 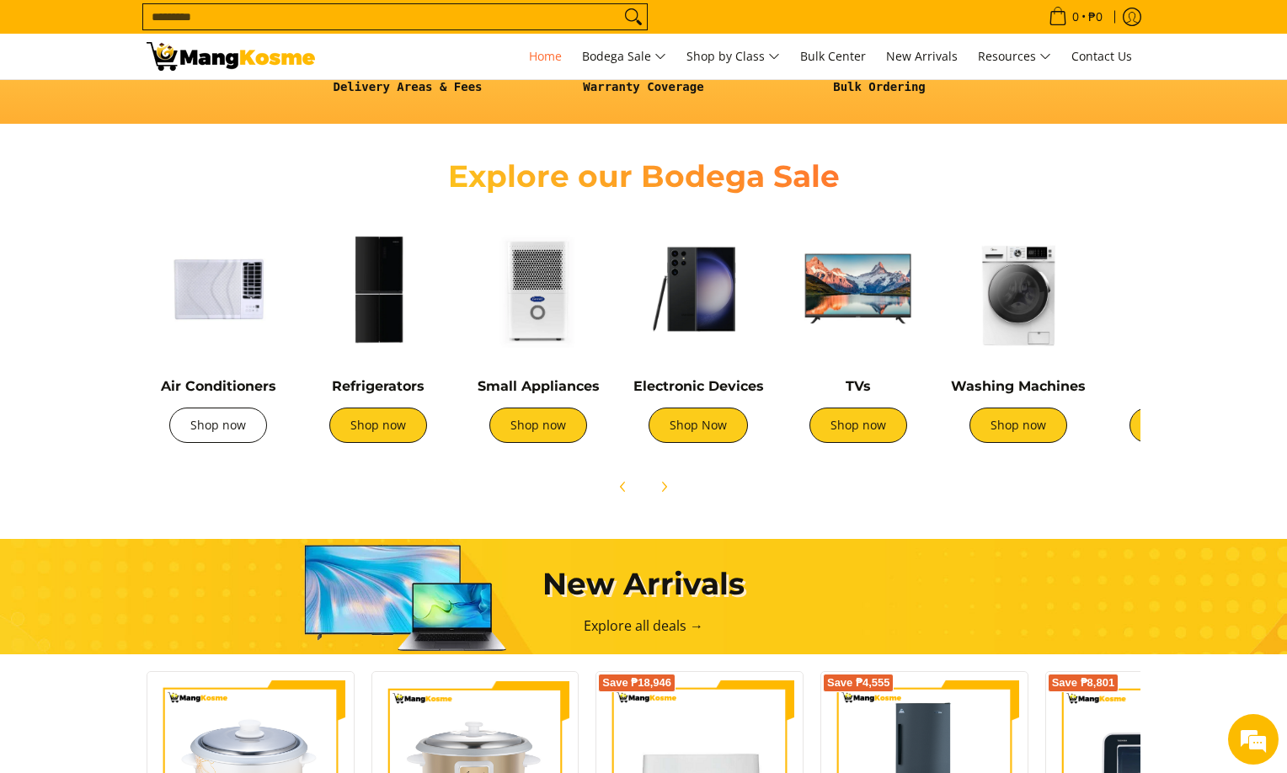 What do you see at coordinates (858, 289) in the screenshot?
I see `img: TVs` at bounding box center [858, 289].